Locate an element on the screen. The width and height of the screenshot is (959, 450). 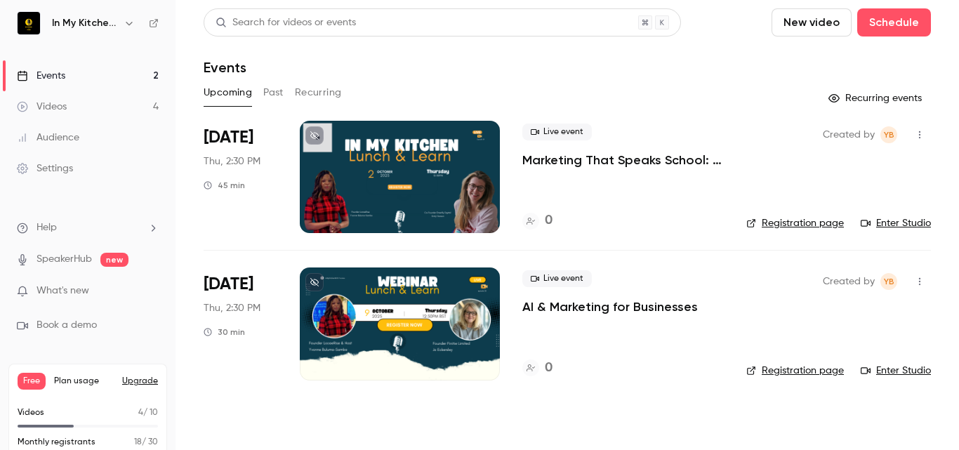
button: Recurring events is located at coordinates (876, 98).